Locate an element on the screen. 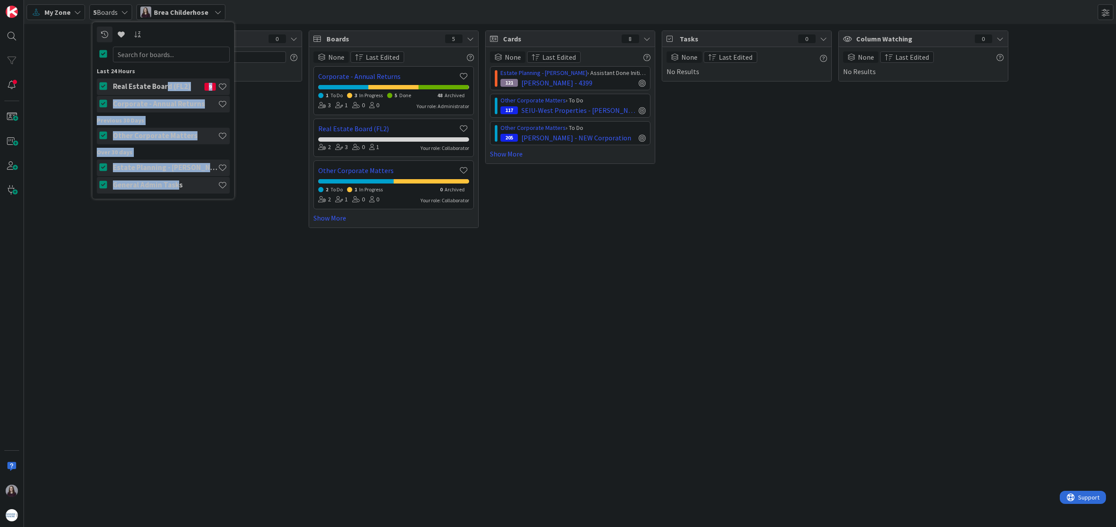 The image size is (1116, 527). div: 121 is located at coordinates (509, 83).